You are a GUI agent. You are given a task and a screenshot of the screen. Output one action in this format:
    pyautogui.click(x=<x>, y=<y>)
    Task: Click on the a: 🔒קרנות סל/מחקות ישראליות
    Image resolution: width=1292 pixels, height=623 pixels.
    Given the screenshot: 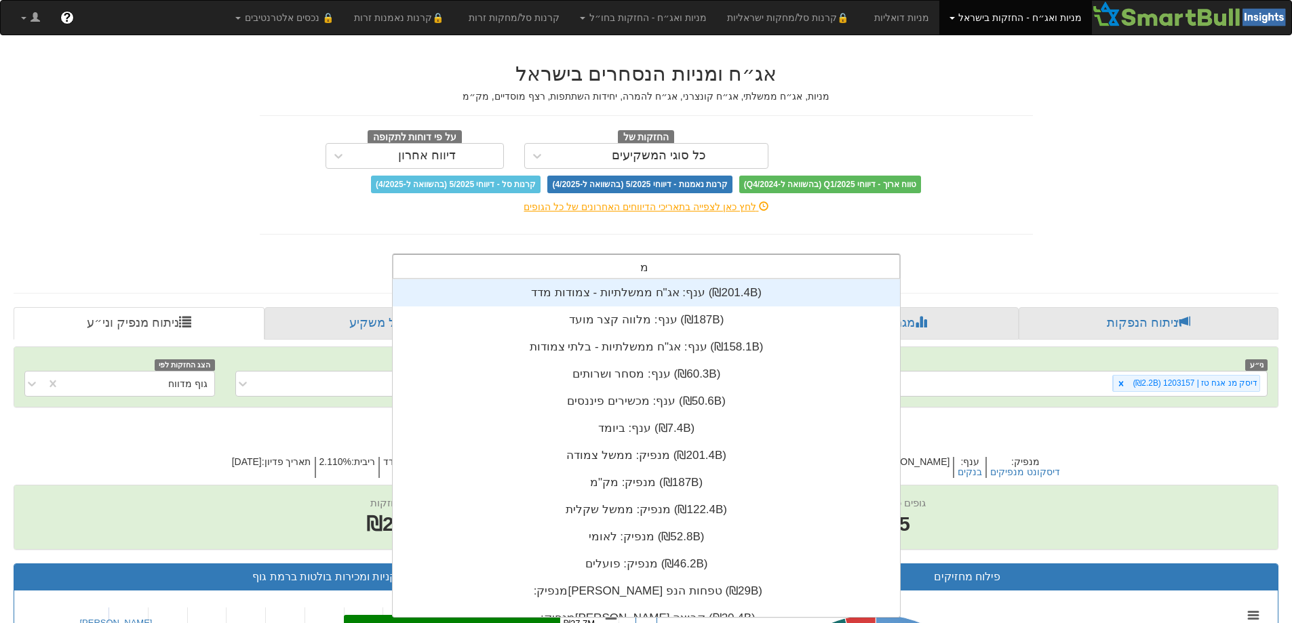 What is the action you would take?
    pyautogui.click(x=790, y=18)
    